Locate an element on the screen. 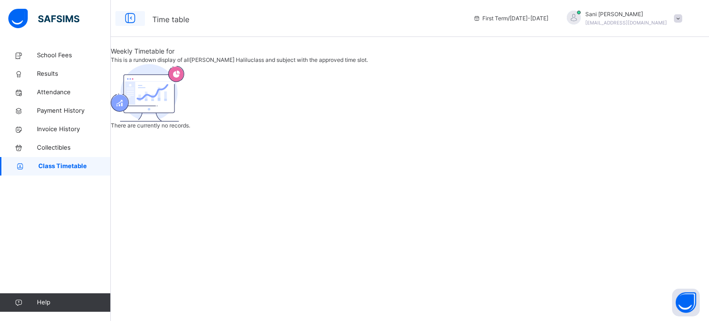 This screenshot has height=321, width=709. span: Collectibles is located at coordinates (74, 148).